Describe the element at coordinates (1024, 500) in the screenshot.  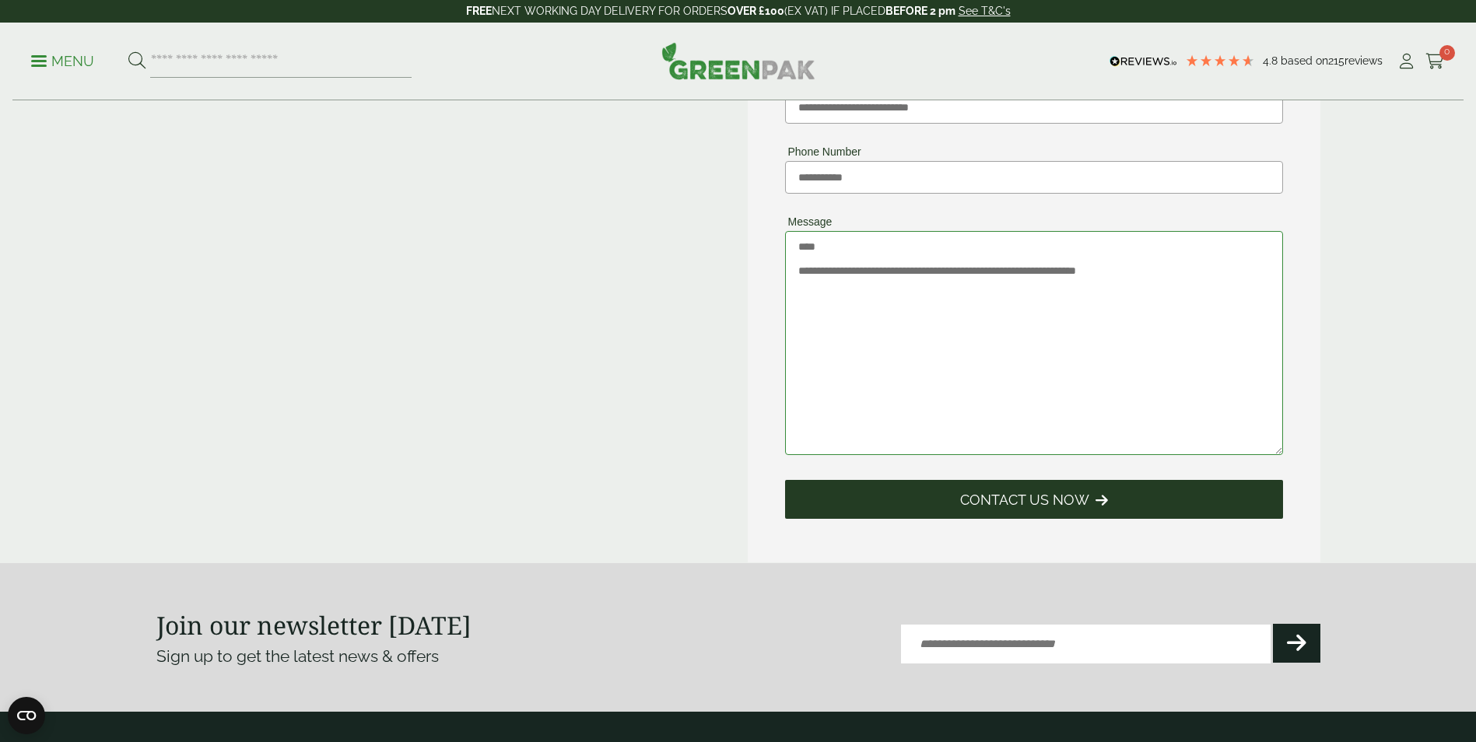
I see `span: Contact Us Now` at that location.